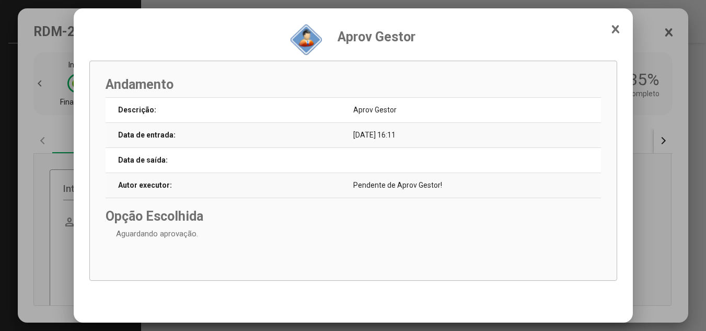 The image size is (706, 331). What do you see at coordinates (147, 135) in the screenshot?
I see `b: Data de entrada:` at bounding box center [147, 135].